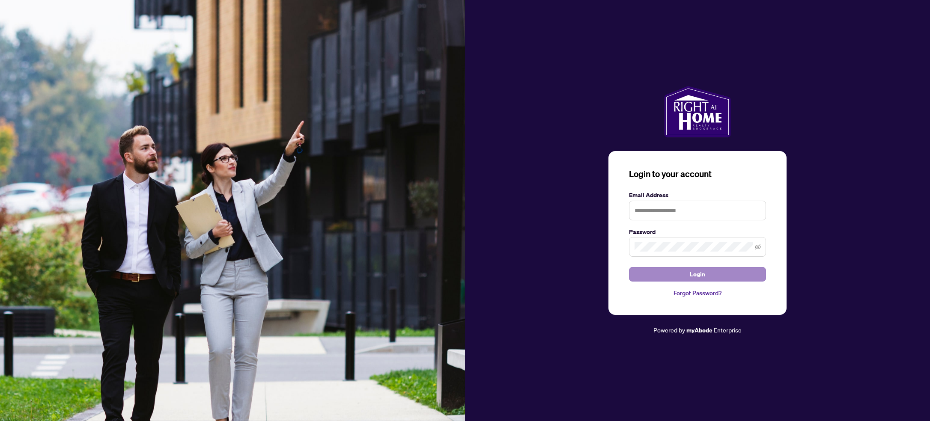 This screenshot has width=930, height=421. I want to click on a: Forgot Password?, so click(697, 293).